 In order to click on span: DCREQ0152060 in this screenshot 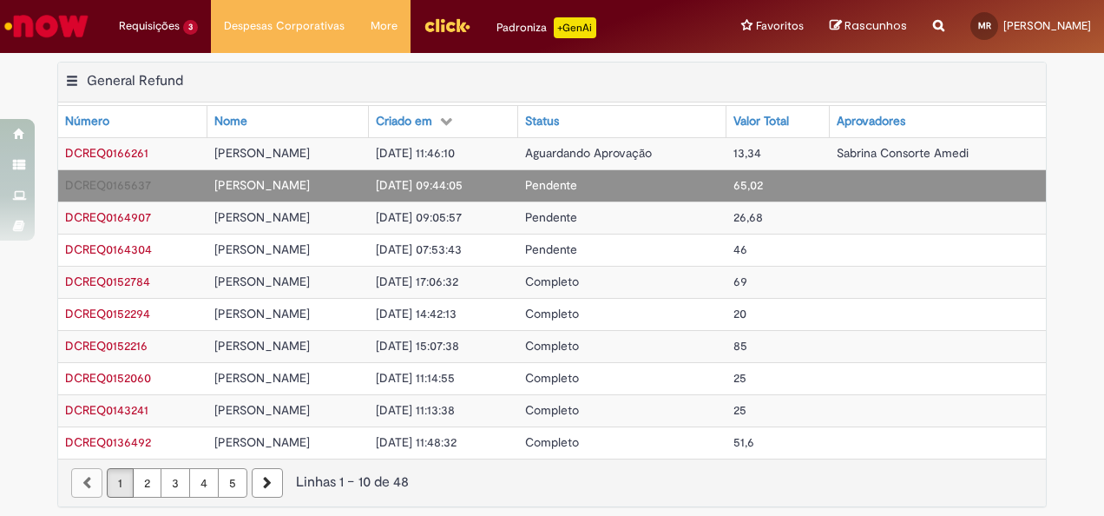, I will do `click(108, 378)`.